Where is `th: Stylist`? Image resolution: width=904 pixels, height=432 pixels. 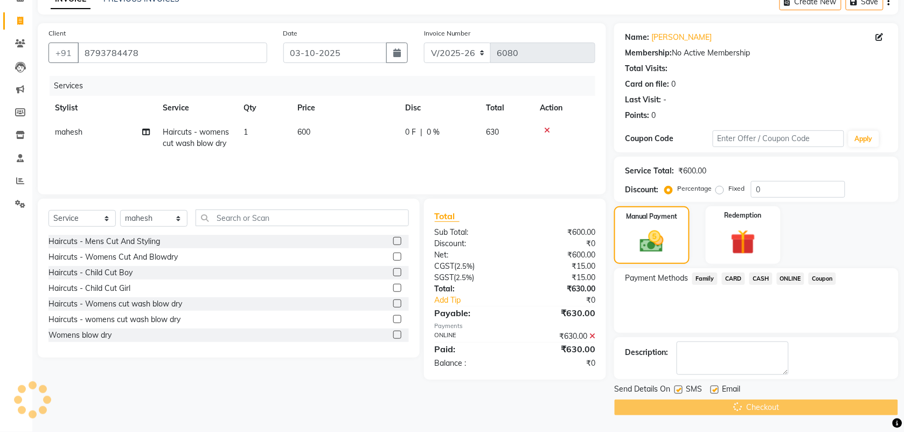
th: Stylist is located at coordinates (102, 108).